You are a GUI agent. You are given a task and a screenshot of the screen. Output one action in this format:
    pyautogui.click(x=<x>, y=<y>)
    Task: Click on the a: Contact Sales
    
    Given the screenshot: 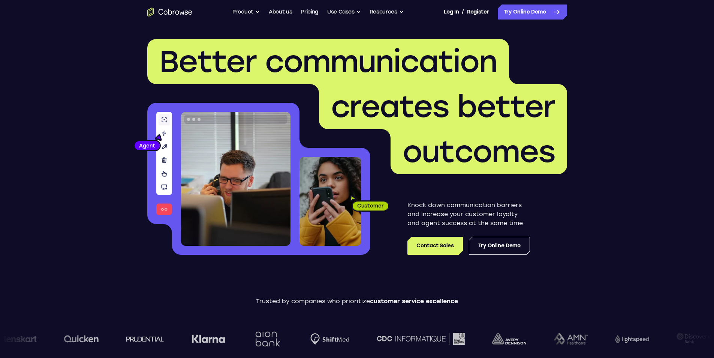 What is the action you would take?
    pyautogui.click(x=435, y=246)
    